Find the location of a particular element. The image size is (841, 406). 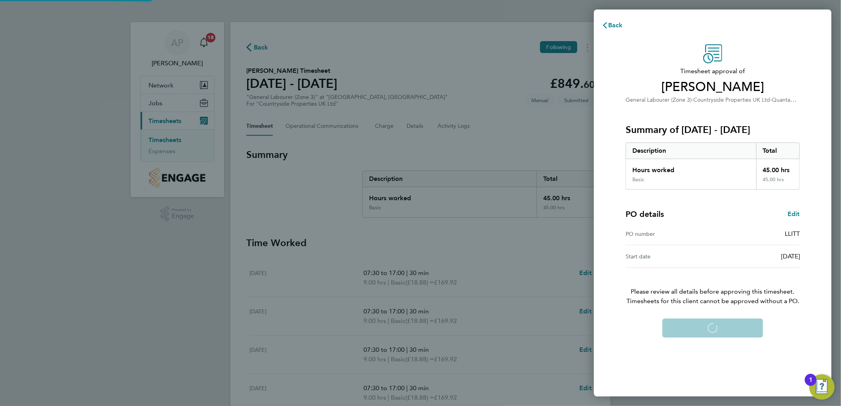

div: Start date is located at coordinates (669, 257).